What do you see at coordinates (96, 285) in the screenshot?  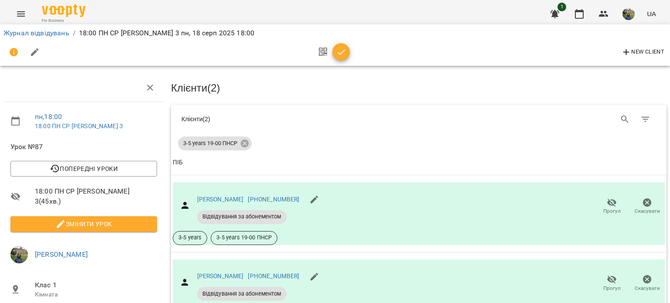 I see `span: Клас 1` at bounding box center [96, 285].